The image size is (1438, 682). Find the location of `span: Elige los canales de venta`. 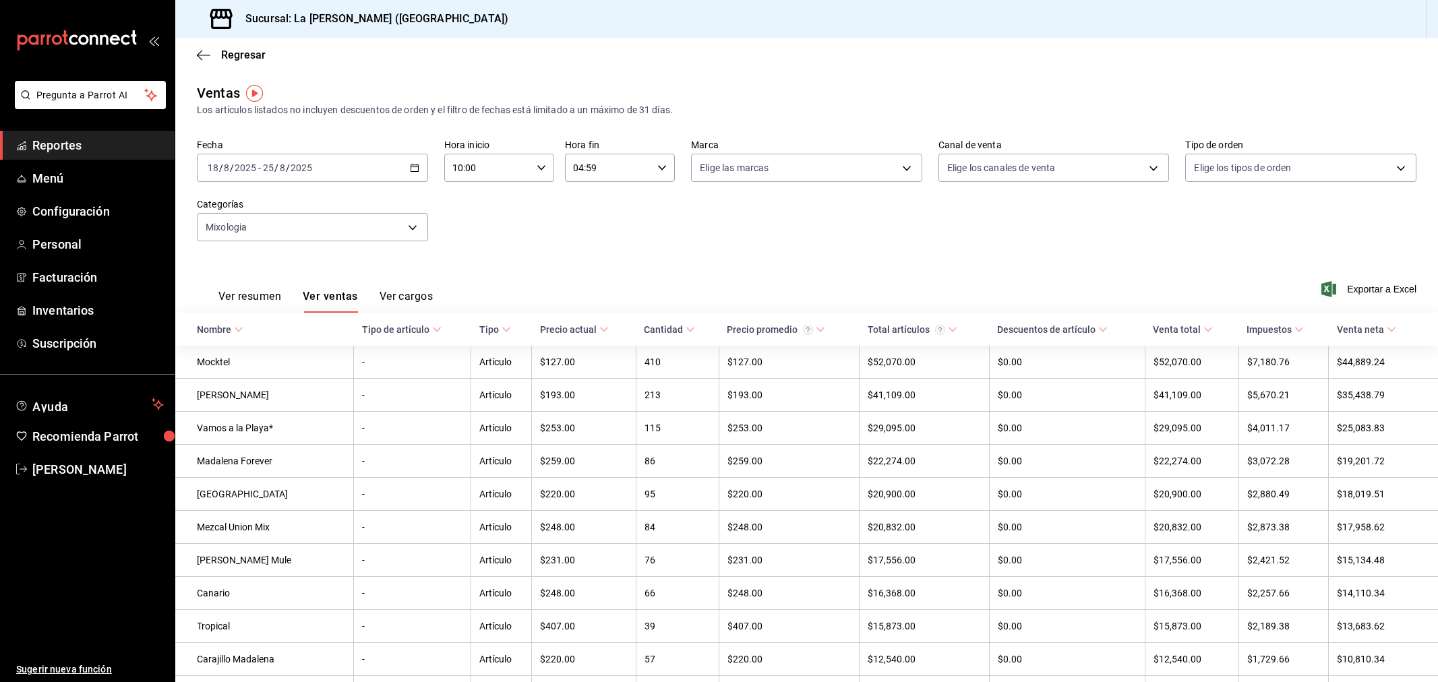

span: Elige los canales de venta is located at coordinates (1001, 168).